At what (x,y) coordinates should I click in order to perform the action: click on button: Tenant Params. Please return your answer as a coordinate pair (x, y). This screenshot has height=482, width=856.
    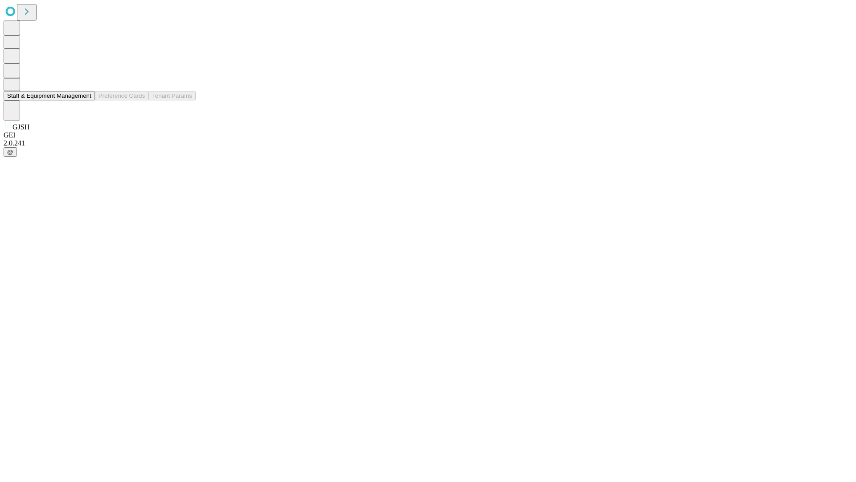
    Looking at the image, I should click on (172, 95).